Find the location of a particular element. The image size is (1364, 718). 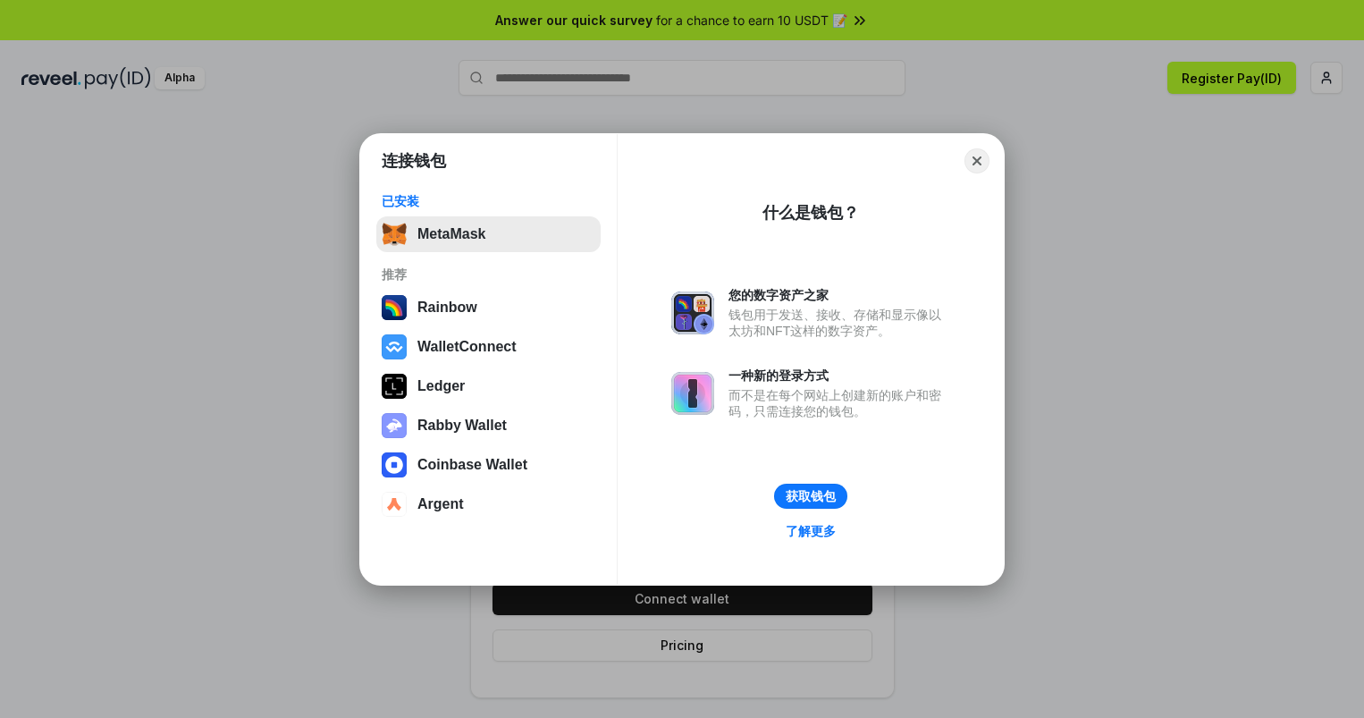

h1: 连接钱包 is located at coordinates (414, 161).